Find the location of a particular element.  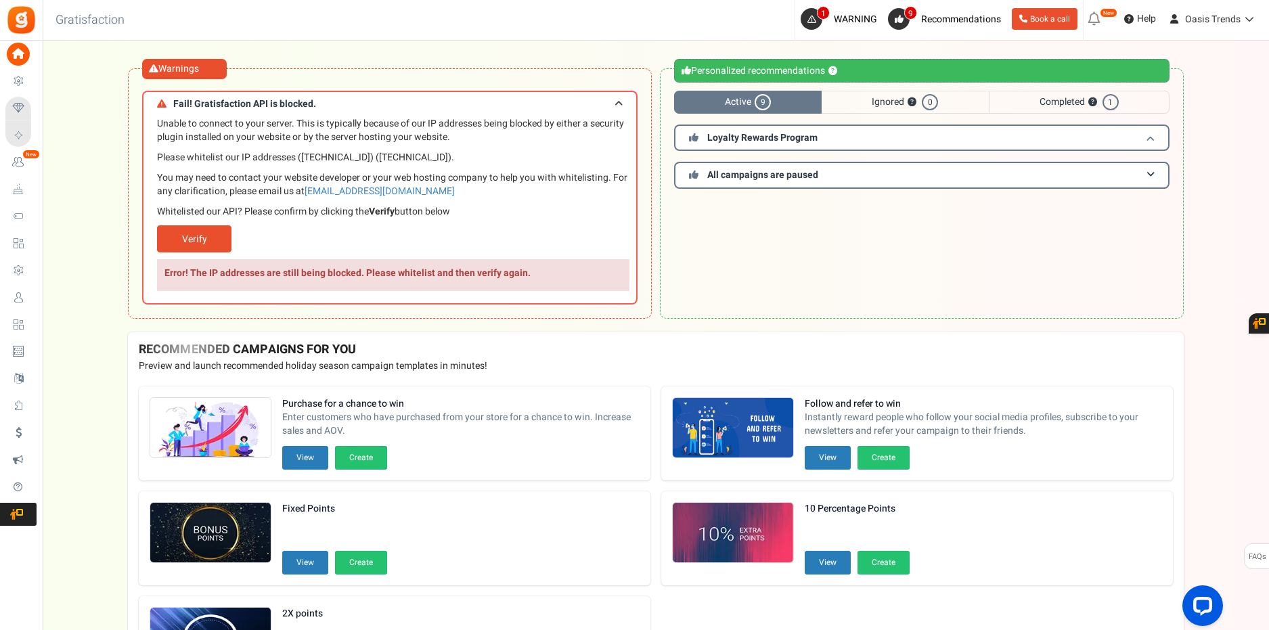

span: Ignored is located at coordinates (905, 102).